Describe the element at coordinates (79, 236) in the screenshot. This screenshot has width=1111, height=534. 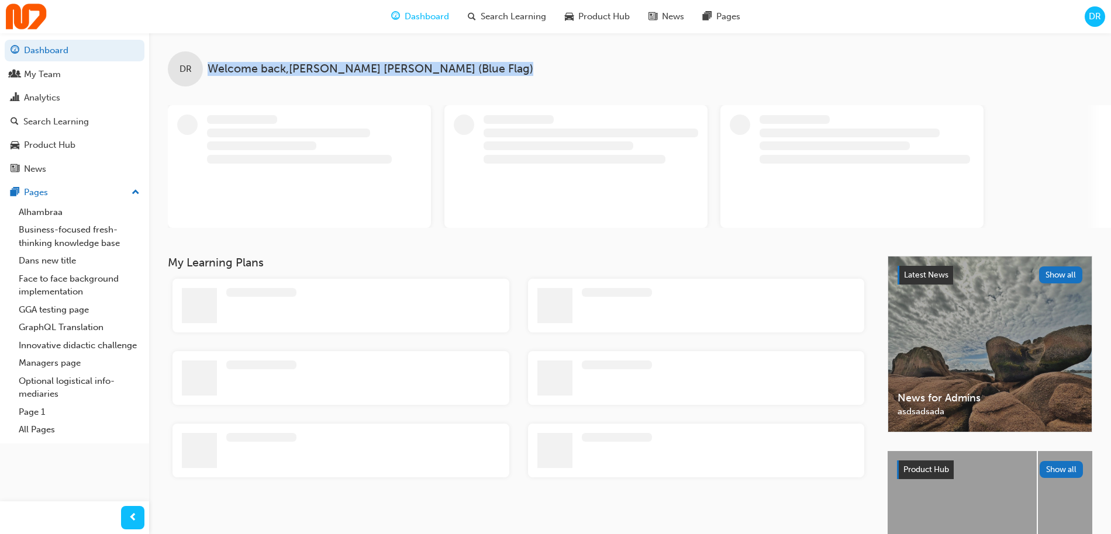
I see `a: Business-focused fresh-thinking knowledge base` at that location.